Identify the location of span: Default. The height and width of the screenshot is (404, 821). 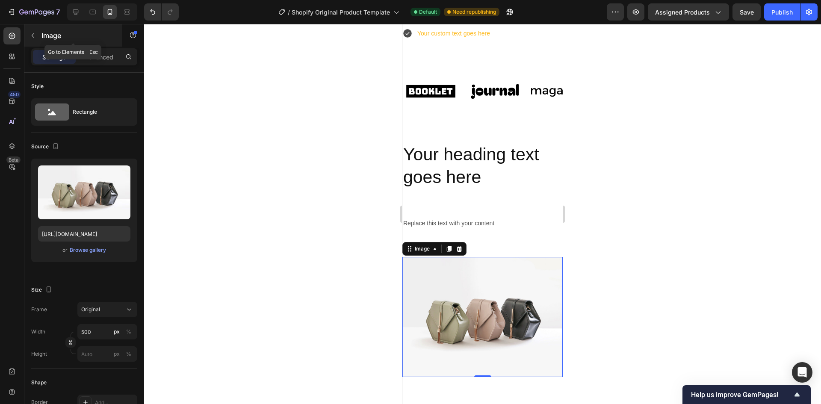
(428, 12).